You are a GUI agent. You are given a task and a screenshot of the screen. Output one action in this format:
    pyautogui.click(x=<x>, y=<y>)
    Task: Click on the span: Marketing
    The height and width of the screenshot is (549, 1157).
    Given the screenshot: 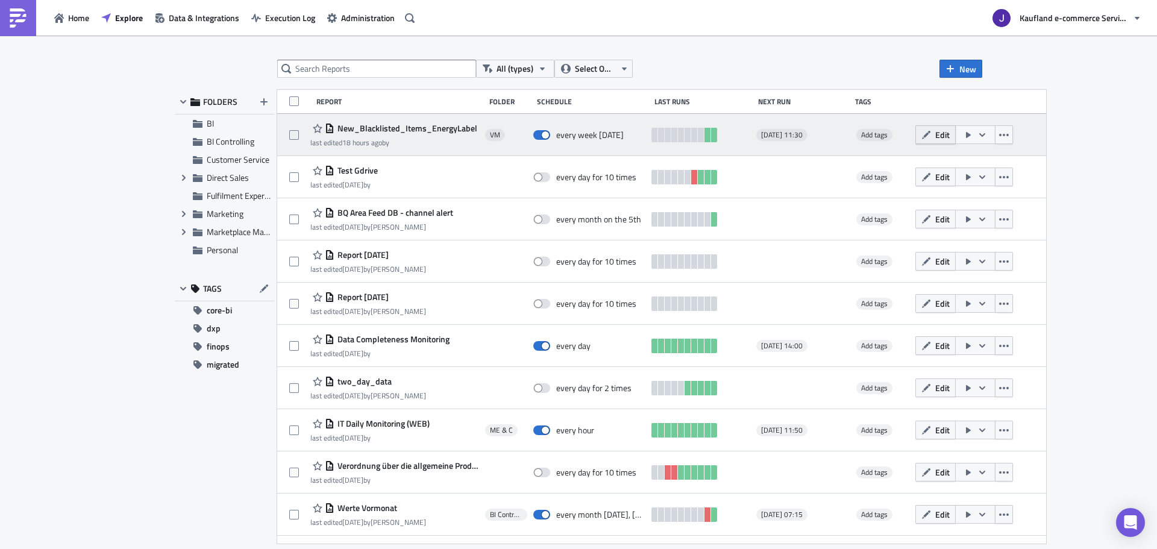 What is the action you would take?
    pyautogui.click(x=225, y=213)
    